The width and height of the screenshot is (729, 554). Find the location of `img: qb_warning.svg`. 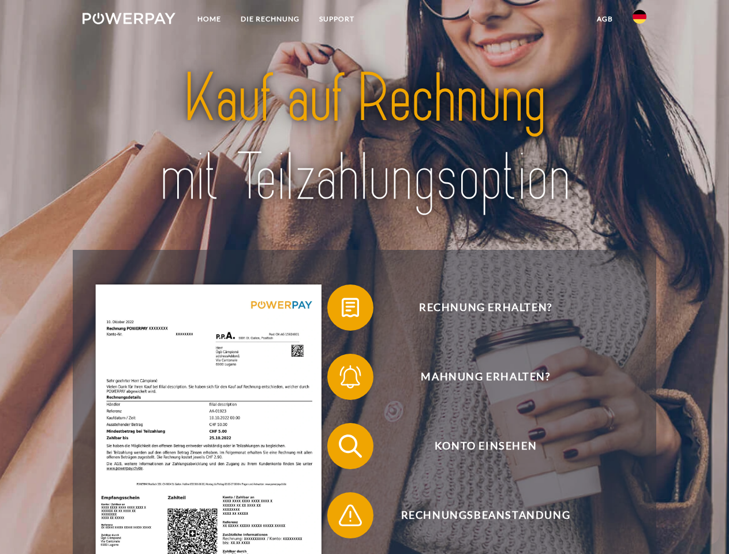

img: qb_warning.svg is located at coordinates (350, 516).